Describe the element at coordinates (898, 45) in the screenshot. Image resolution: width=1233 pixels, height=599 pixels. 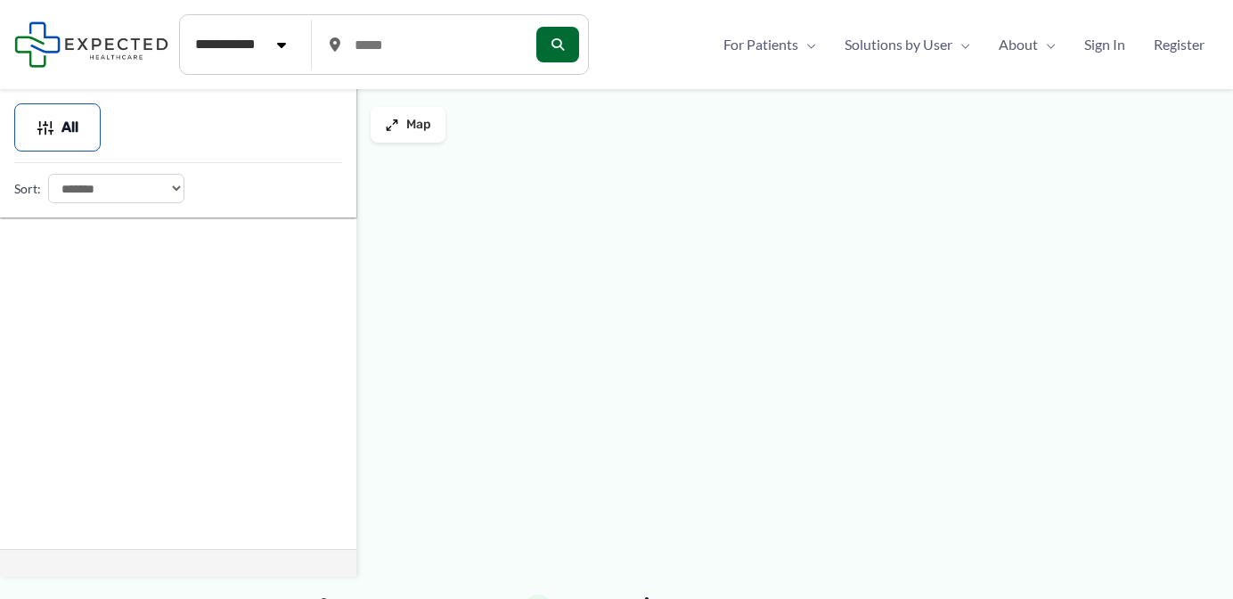
I see `span: Solutions by User` at that location.